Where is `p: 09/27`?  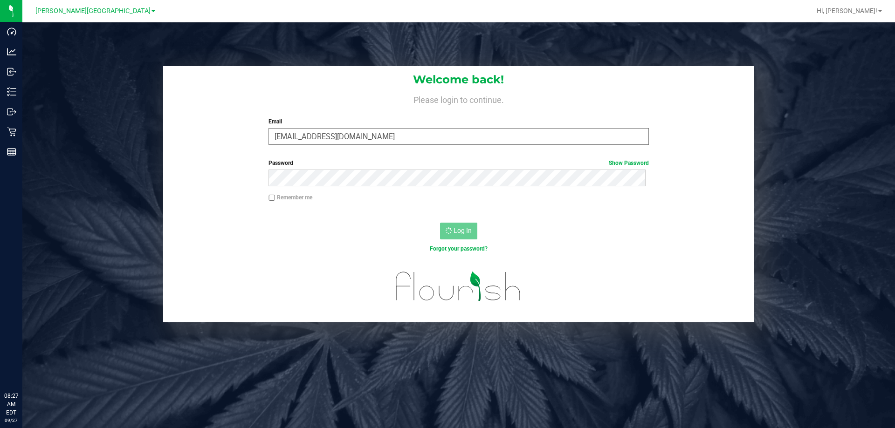 p: 09/27 is located at coordinates (11, 420).